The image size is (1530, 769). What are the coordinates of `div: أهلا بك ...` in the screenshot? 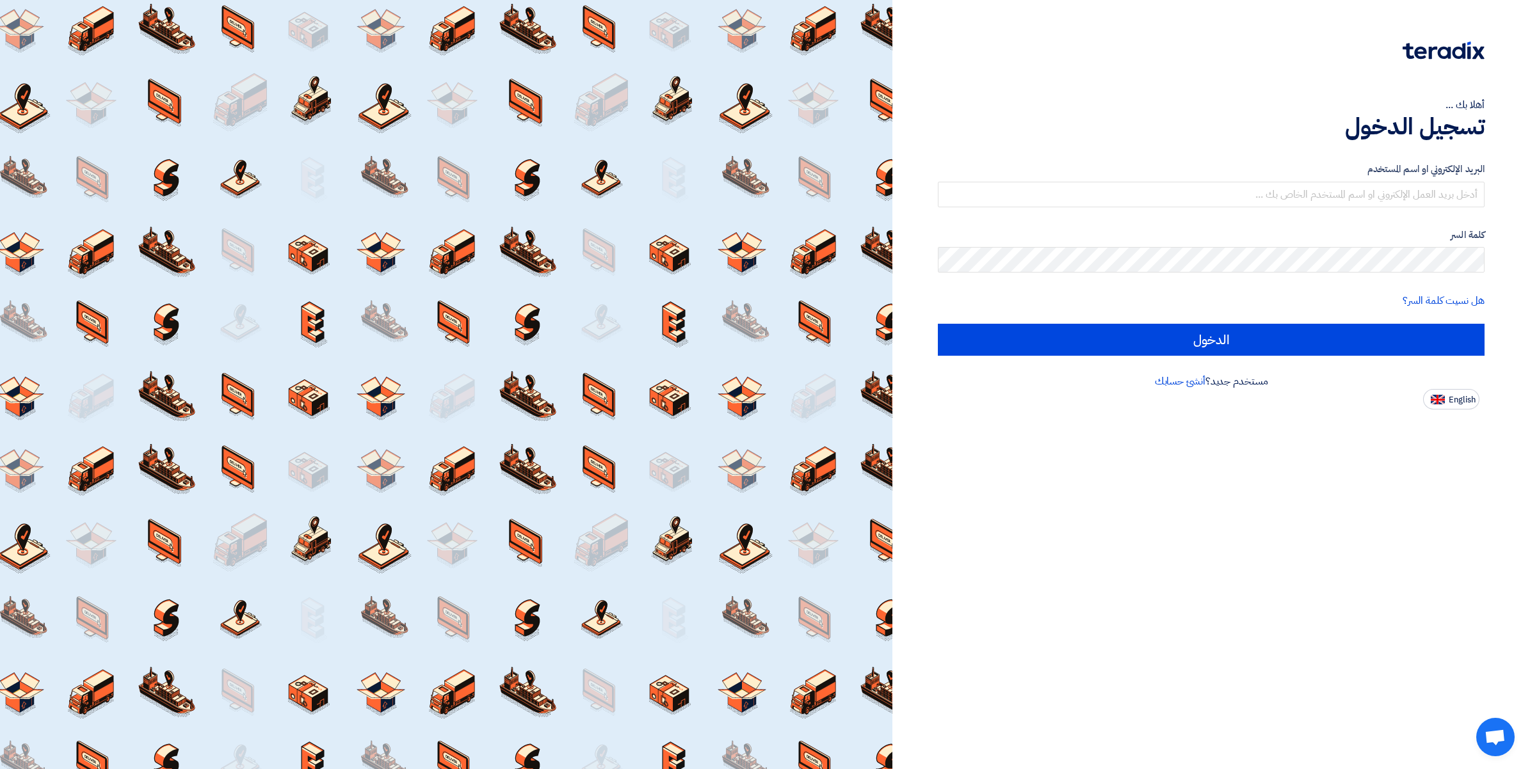 It's located at (1211, 105).